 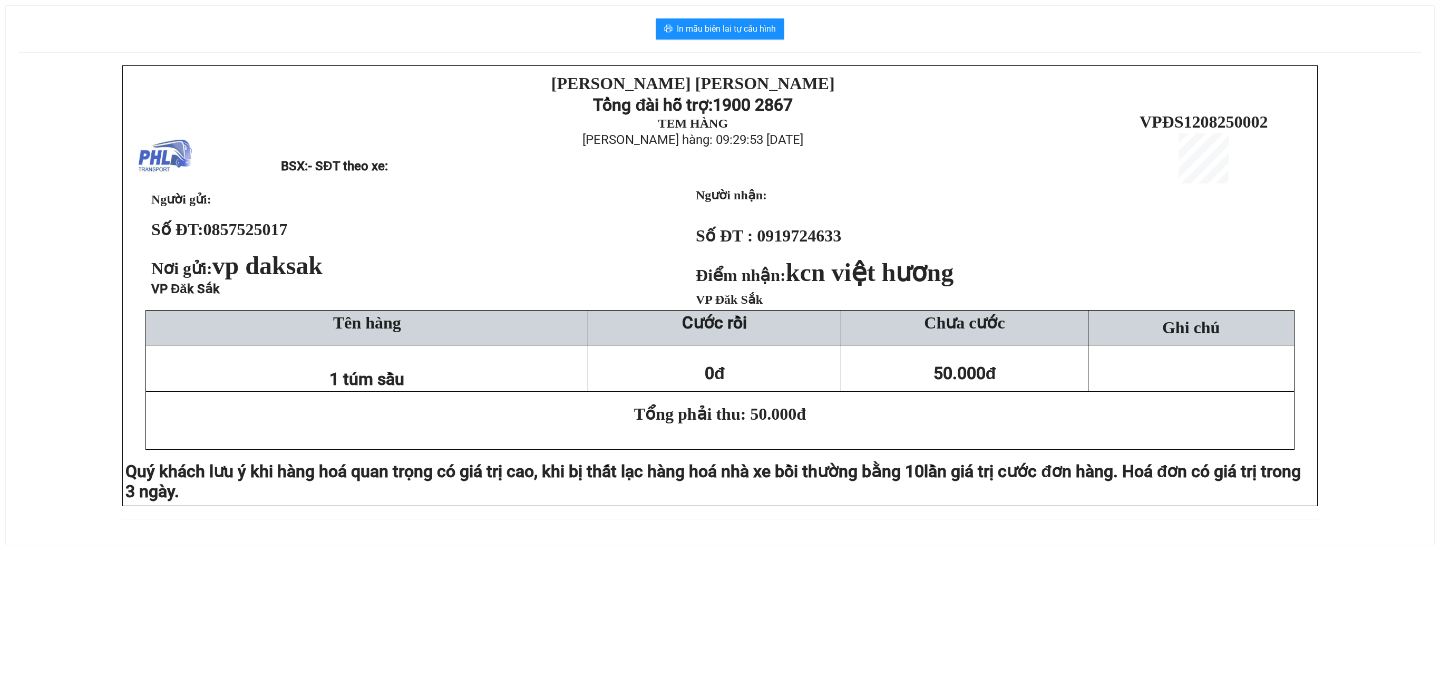 What do you see at coordinates (799, 236) in the screenshot?
I see `span: 0919724633` at bounding box center [799, 236].